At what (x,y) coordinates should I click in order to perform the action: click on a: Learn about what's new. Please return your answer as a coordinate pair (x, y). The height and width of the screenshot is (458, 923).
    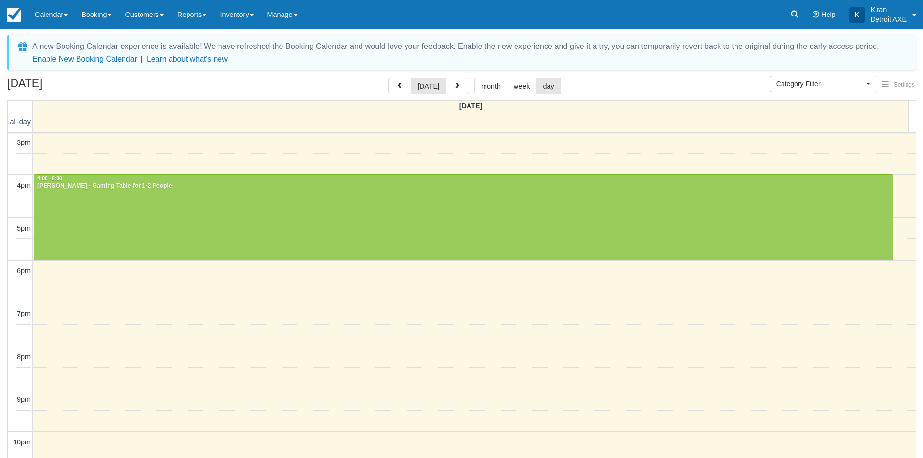
    Looking at the image, I should click on (187, 59).